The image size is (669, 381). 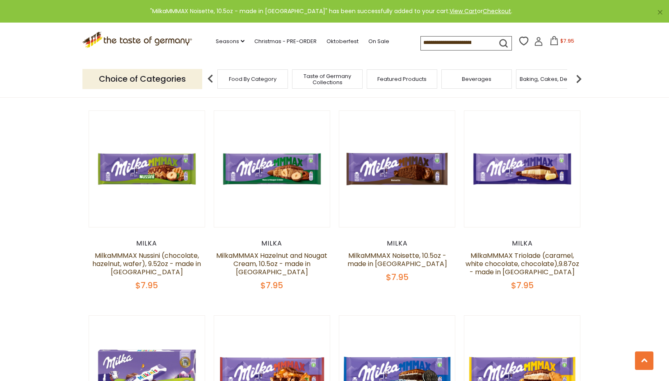 I want to click on a: Oktoberfest, so click(x=343, y=41).